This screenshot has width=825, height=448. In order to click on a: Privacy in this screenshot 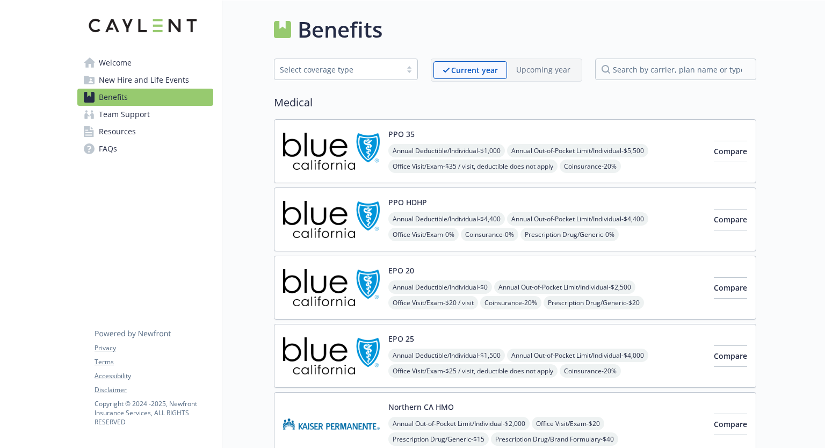, I will do `click(154, 348)`.